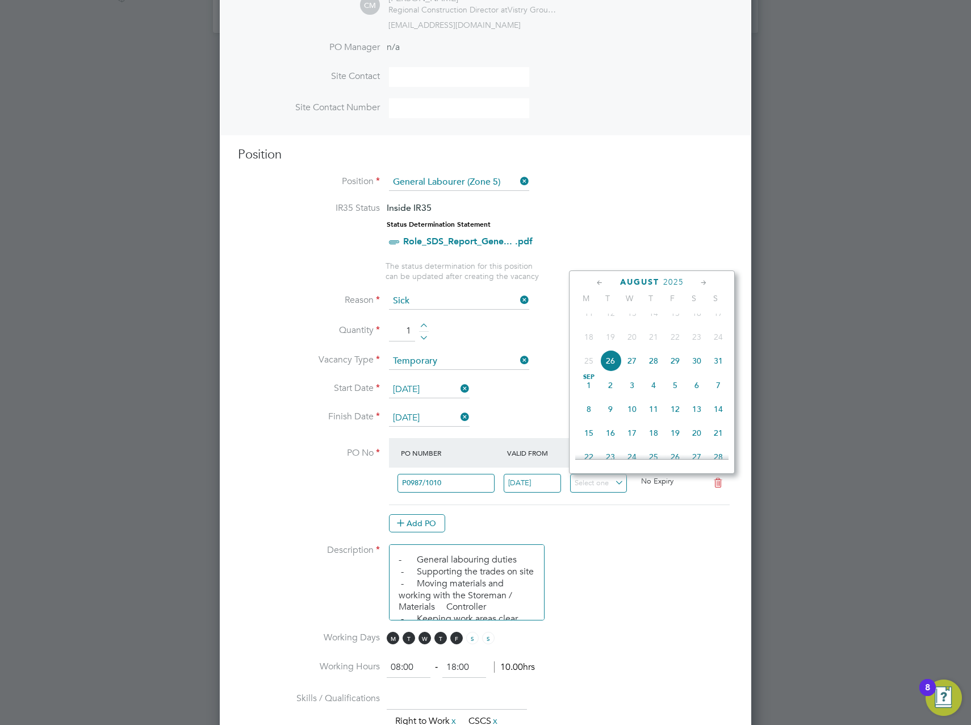 The width and height of the screenshot is (971, 725). What do you see at coordinates (309, 47) in the screenshot?
I see `label: PO Manager` at bounding box center [309, 47].